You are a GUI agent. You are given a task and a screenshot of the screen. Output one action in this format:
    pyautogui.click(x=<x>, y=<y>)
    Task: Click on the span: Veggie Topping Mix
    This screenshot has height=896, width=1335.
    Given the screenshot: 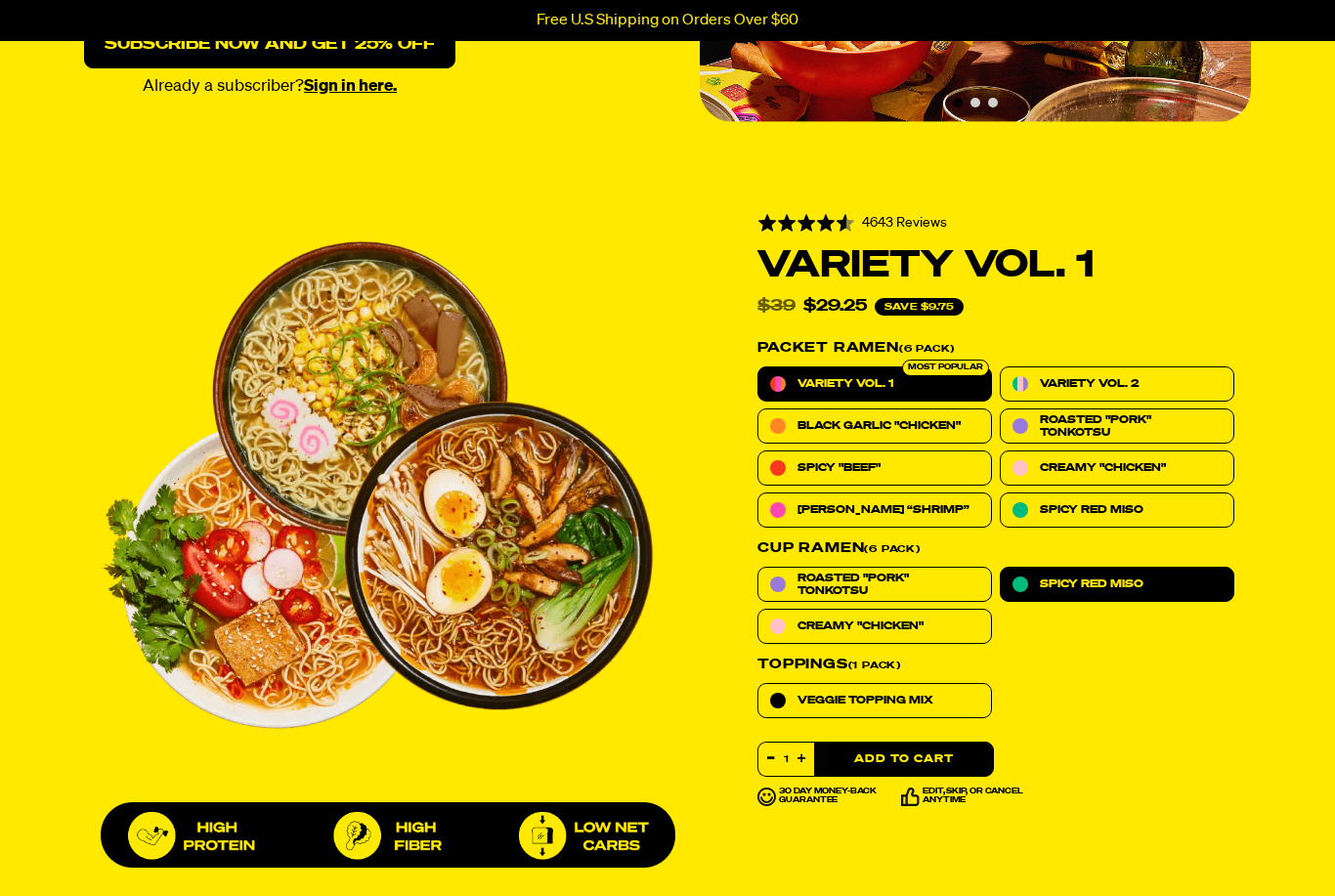 What is the action you would take?
    pyautogui.click(x=865, y=700)
    